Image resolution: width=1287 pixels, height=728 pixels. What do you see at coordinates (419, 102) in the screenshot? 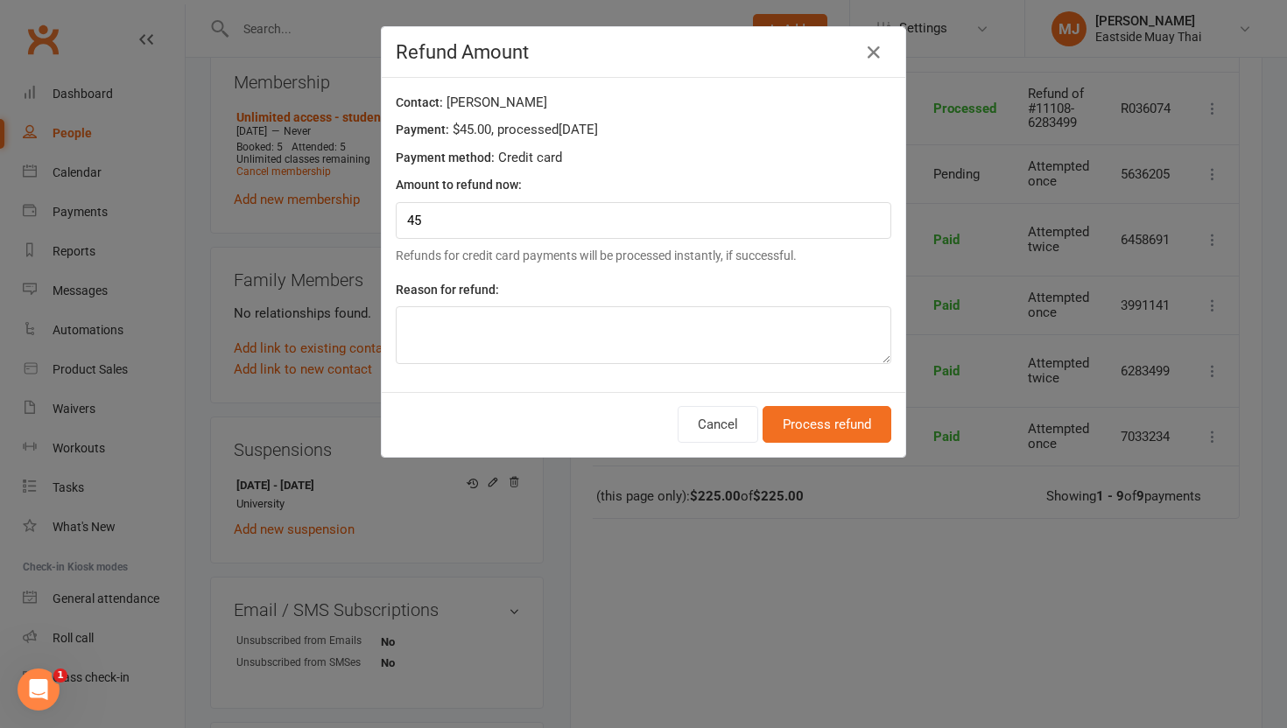
I see `label: Contact:` at bounding box center [419, 102].